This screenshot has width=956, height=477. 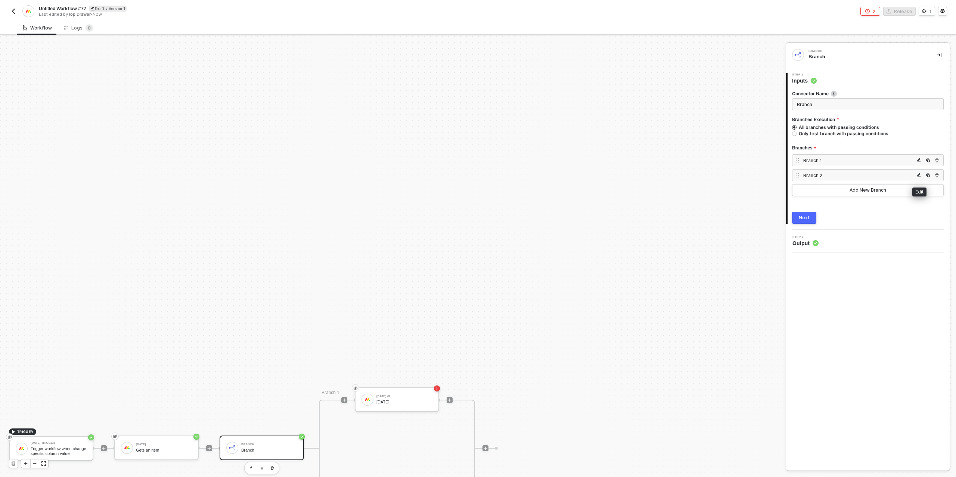 What do you see at coordinates (804, 218) in the screenshot?
I see `button: Next` at bounding box center [804, 218].